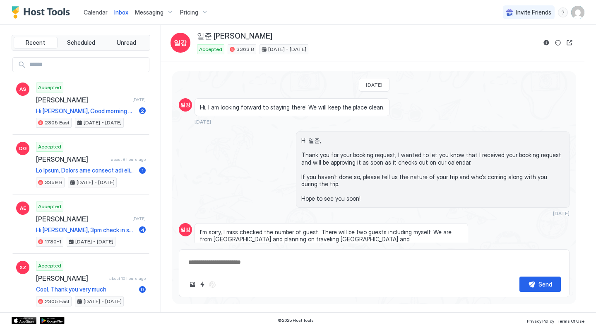 This screenshot has width=596, height=328. Describe the element at coordinates (541, 320) in the screenshot. I see `span: Privacy Policy` at that location.